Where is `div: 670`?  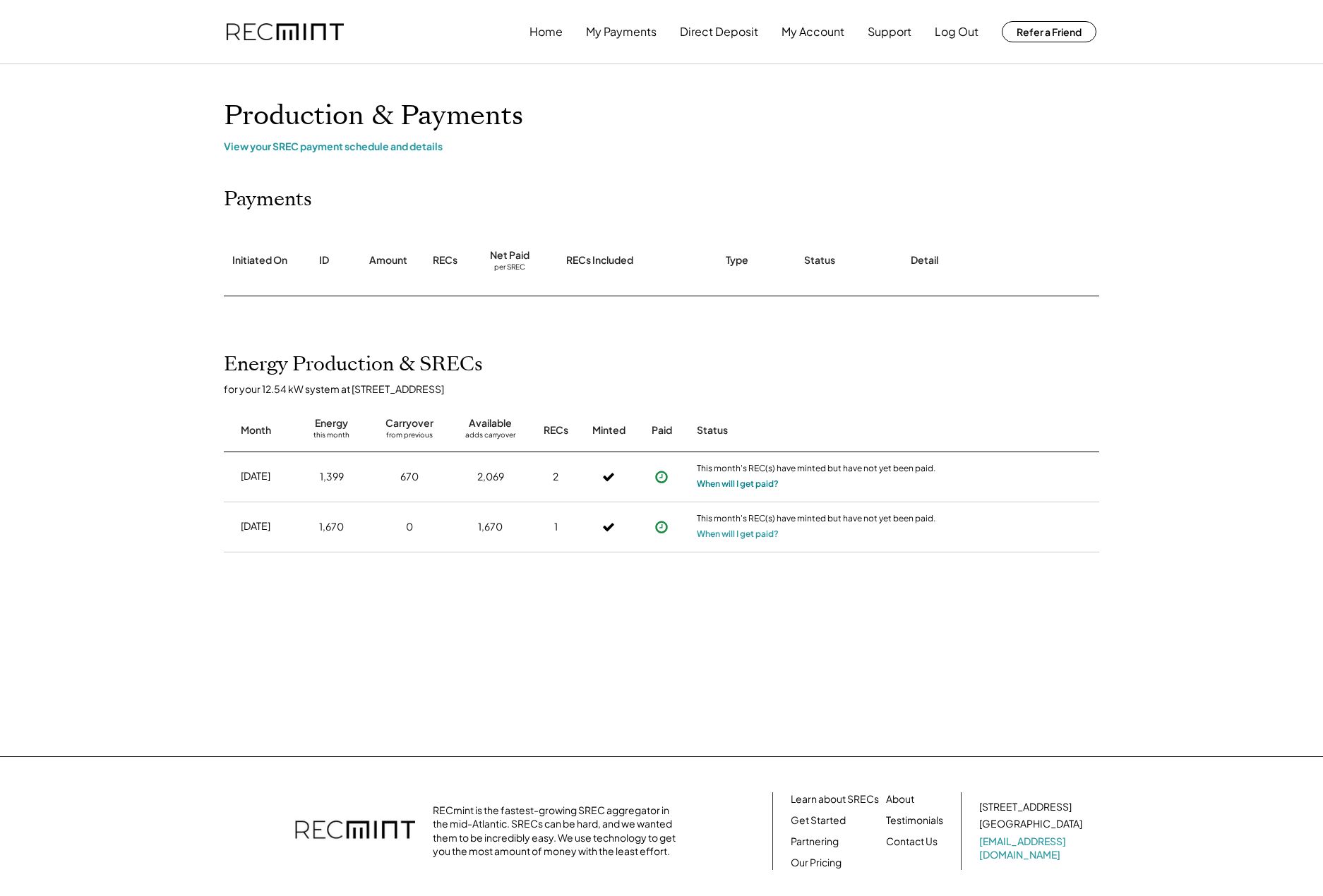
div: 670 is located at coordinates (410, 477).